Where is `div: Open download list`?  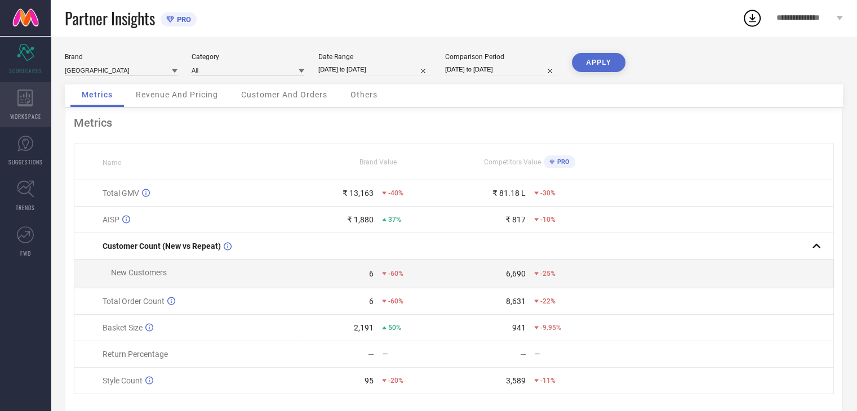
div: Open download list is located at coordinates (752, 18).